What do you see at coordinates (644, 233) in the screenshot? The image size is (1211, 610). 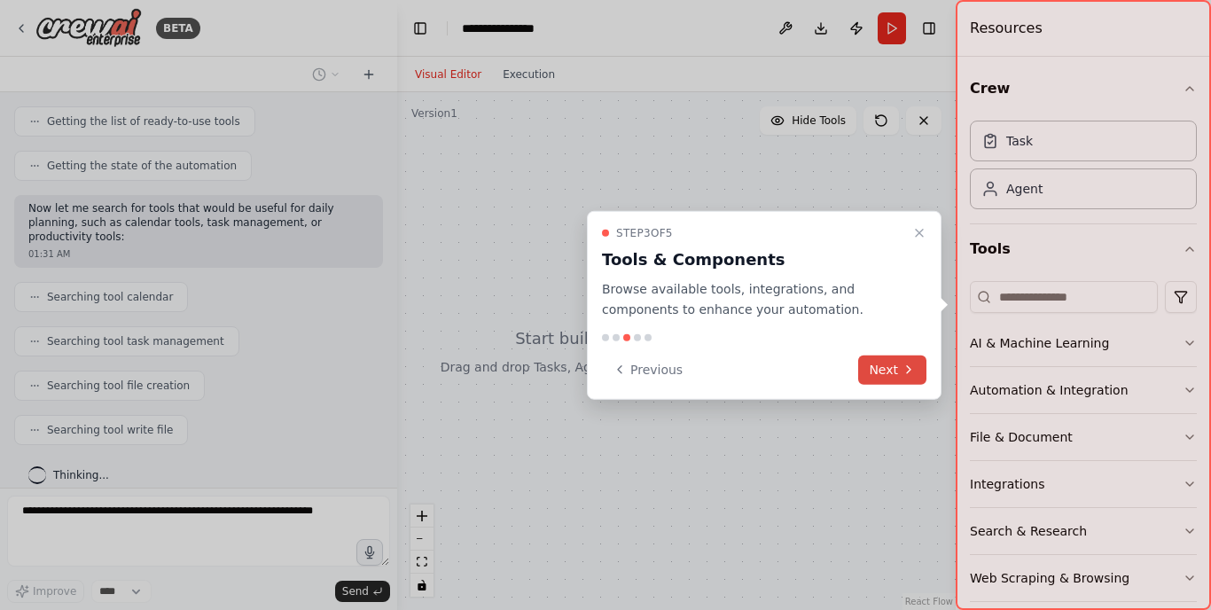 I see `span: Step 3 of 5` at bounding box center [644, 233].